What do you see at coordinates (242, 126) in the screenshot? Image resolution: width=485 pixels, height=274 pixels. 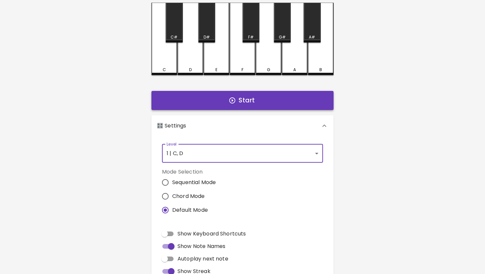 I see `div: 🎛️ Settings` at bounding box center [242, 126].